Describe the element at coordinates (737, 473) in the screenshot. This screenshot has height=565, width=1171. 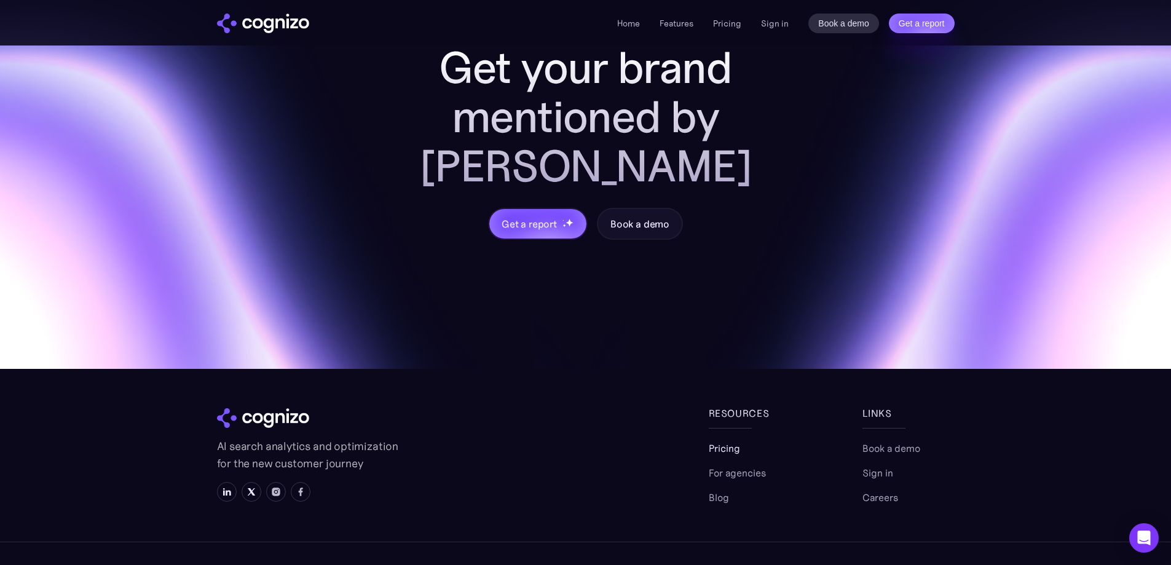
I see `a: For agencies` at that location.